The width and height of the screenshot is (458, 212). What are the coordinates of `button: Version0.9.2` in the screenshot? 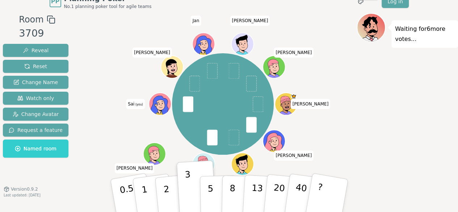 It's located at (21, 189).